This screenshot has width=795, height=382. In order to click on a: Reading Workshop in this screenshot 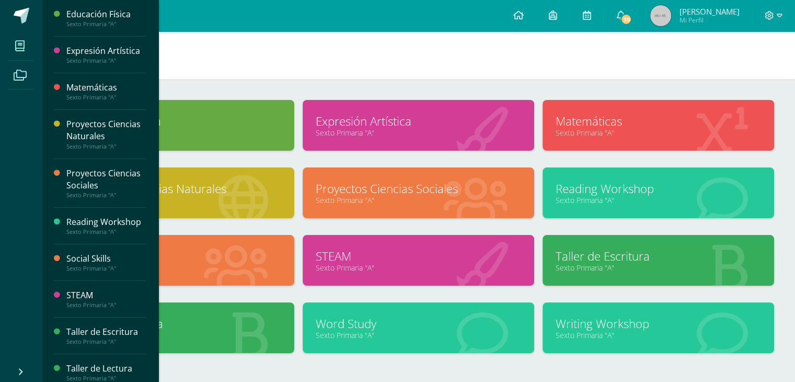, I will do `click(658, 188)`.